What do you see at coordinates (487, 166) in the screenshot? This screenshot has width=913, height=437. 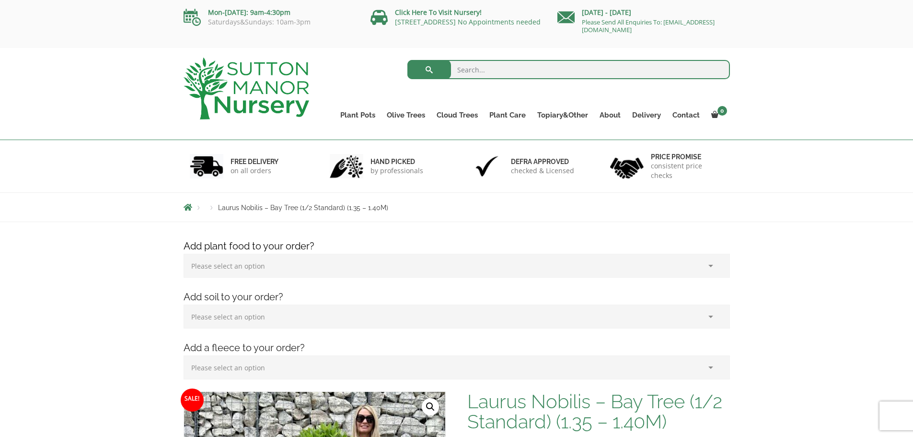 I see `img: 3.jpg` at bounding box center [487, 166].